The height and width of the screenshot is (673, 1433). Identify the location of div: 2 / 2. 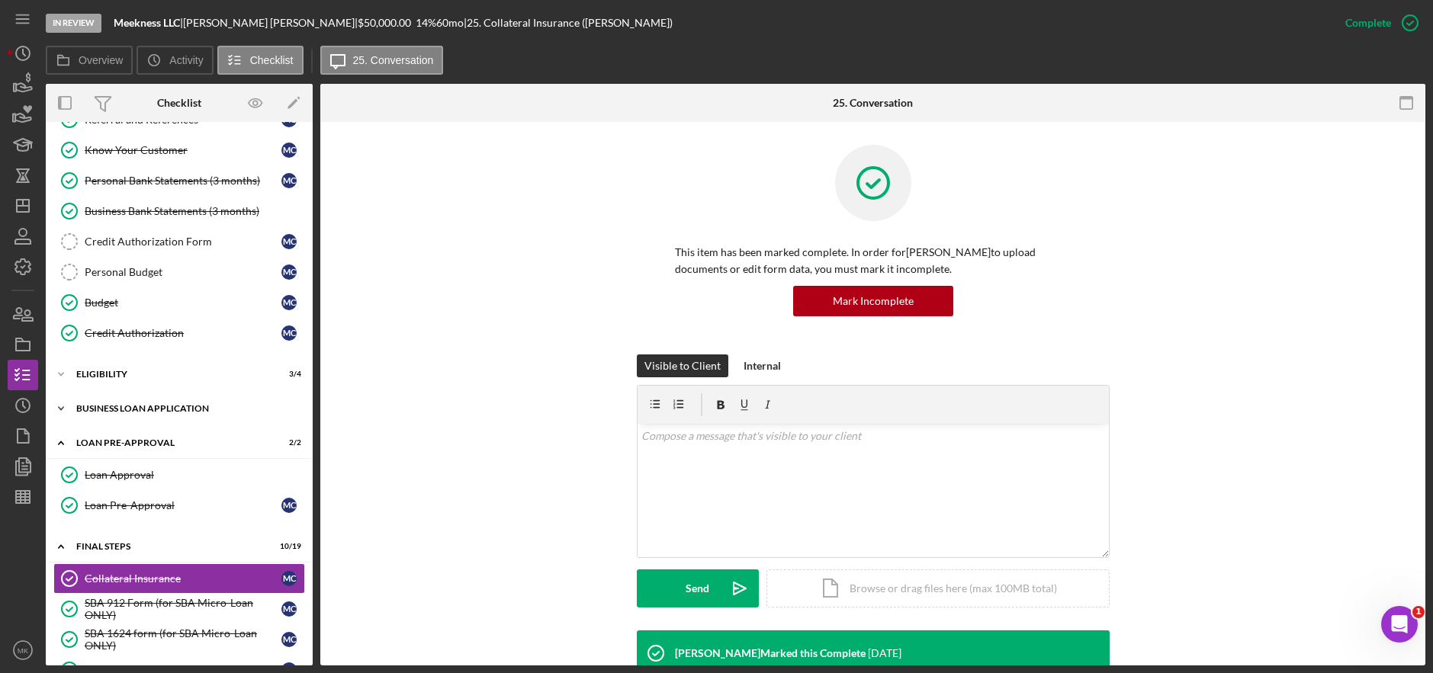
(287, 443).